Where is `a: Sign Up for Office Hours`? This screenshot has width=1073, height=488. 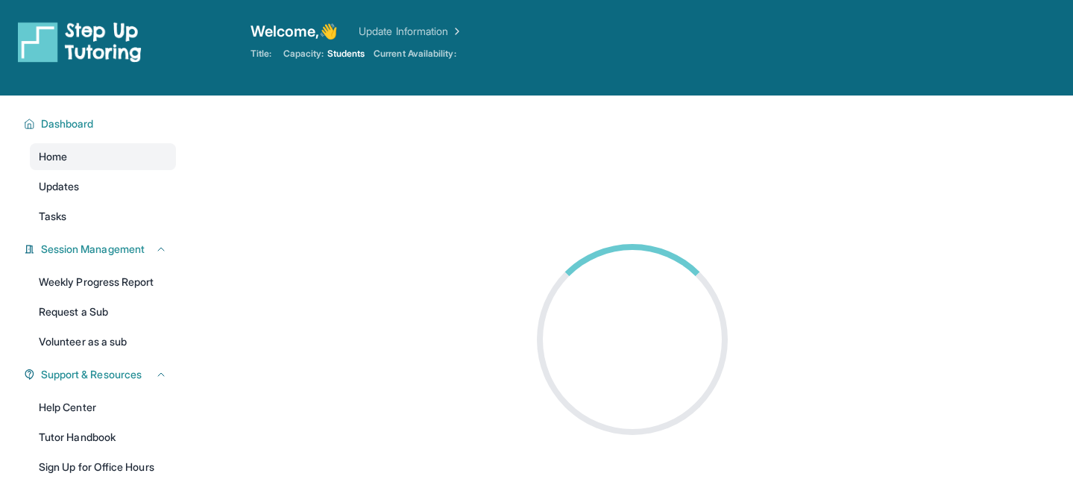
a: Sign Up for Office Hours is located at coordinates (103, 467).